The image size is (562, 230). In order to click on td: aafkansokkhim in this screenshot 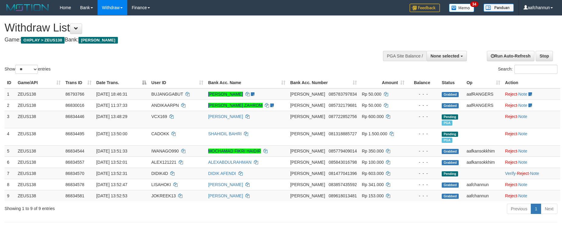, I will do `click(484, 162)`.